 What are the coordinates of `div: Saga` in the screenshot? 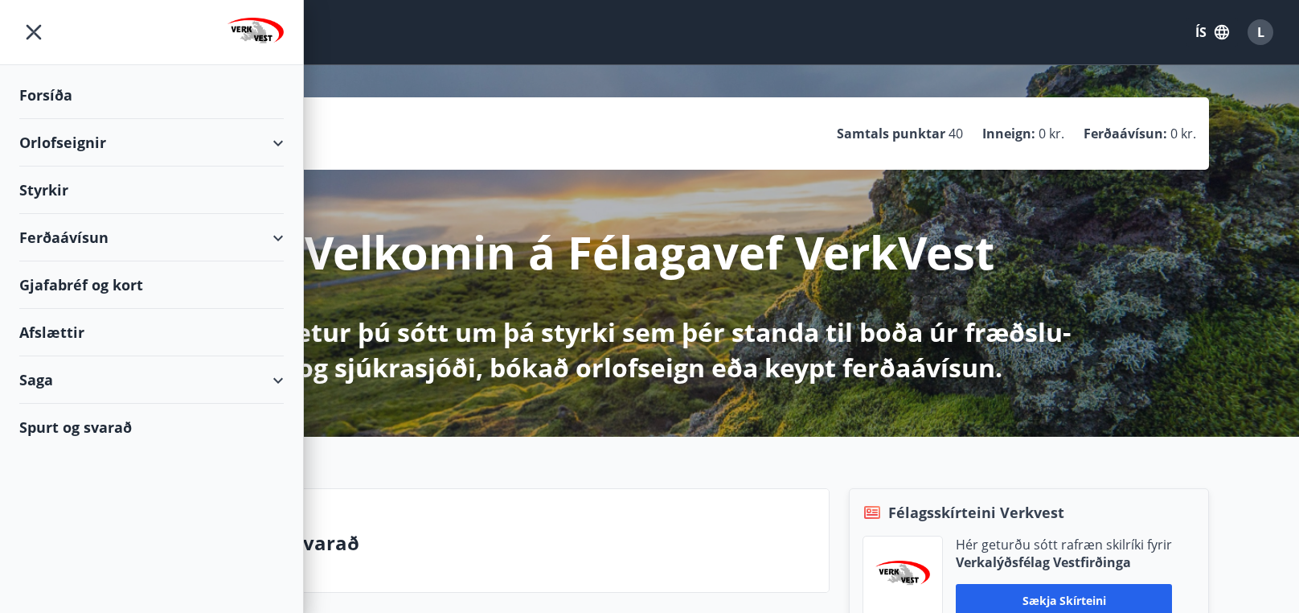 It's located at (151, 380).